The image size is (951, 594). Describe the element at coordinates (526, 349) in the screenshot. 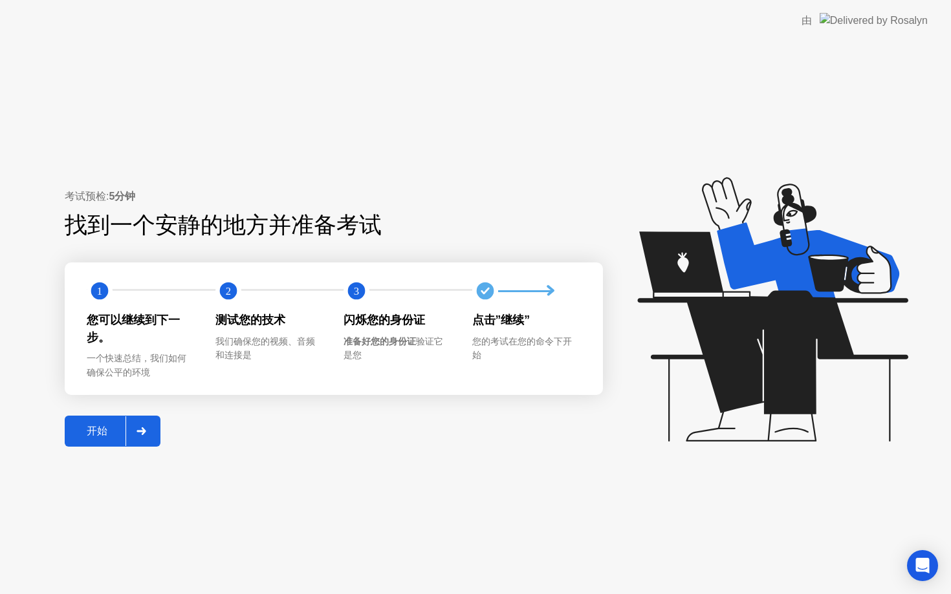

I see `div: 您的考试在您的命令下开始` at that location.